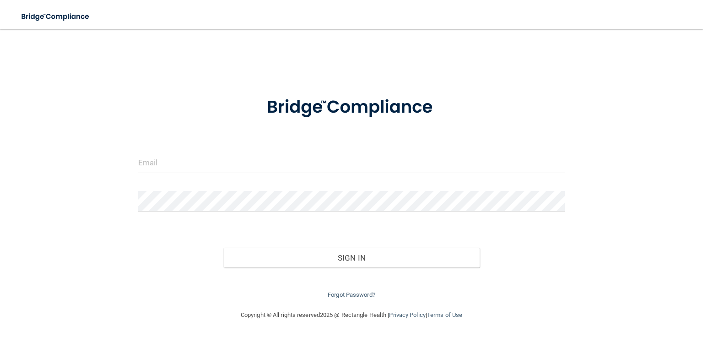  I want to click on a: Forgot Password?, so click(352, 294).